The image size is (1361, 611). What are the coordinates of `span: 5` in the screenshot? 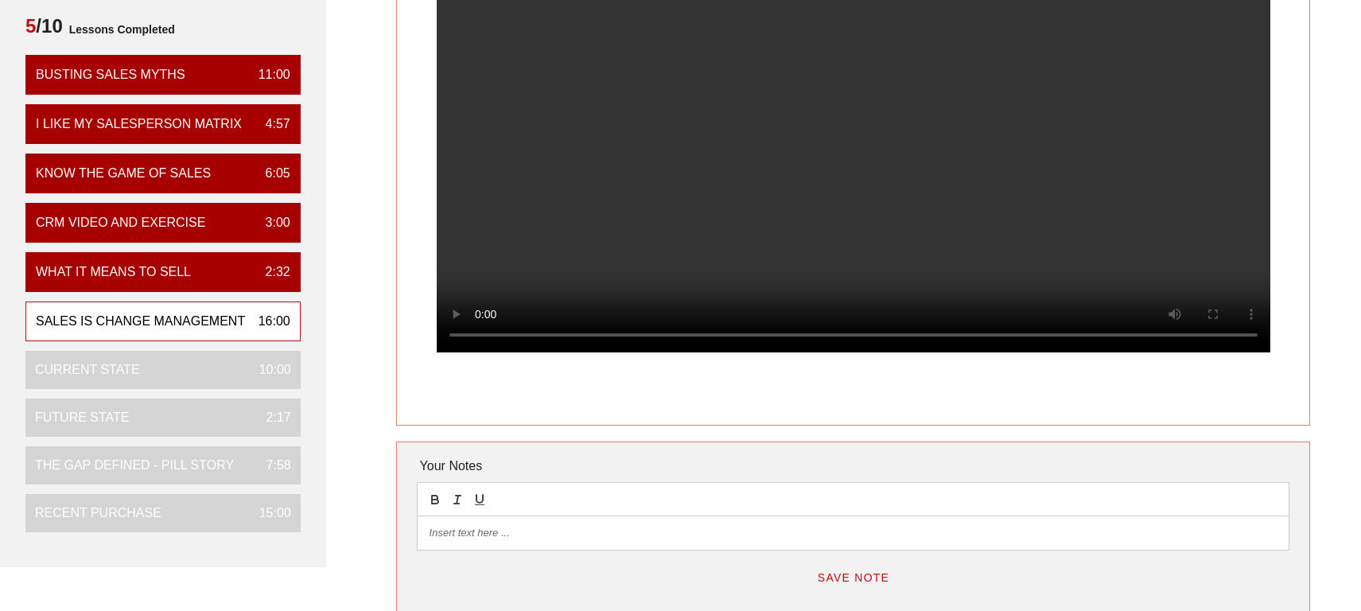 It's located at (30, 25).